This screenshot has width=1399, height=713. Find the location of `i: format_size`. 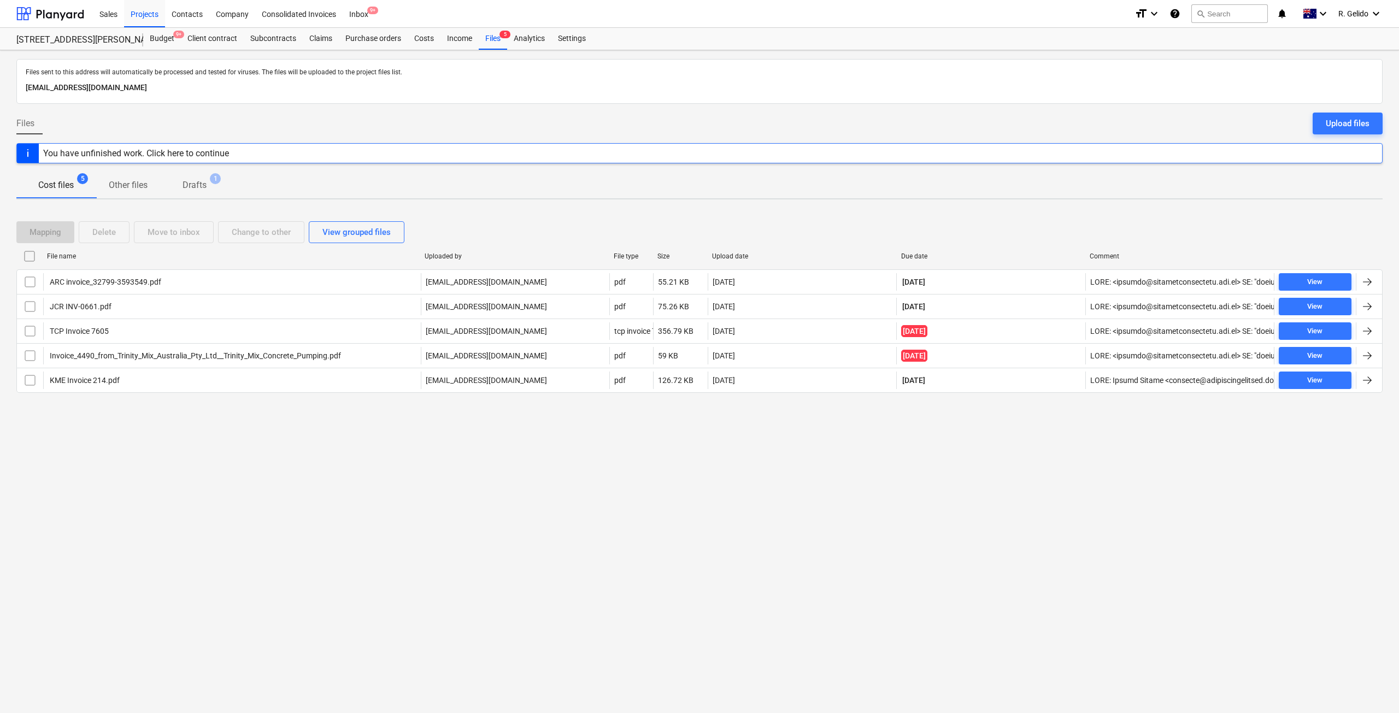

i: format_size is located at coordinates (1141, 14).